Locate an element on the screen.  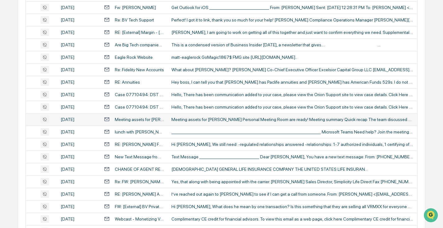
a: 🔎Data Lookup is located at coordinates (23, 93).